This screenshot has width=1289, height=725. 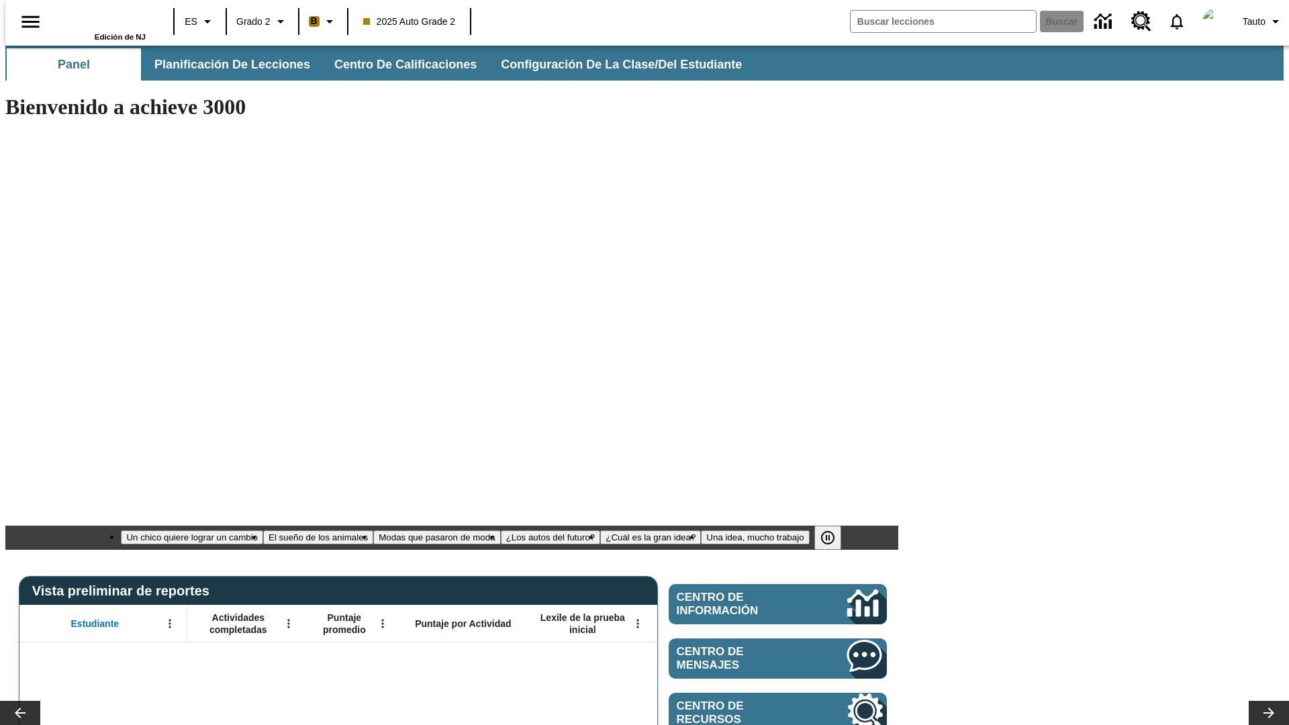 I want to click on span: Centro de calificaciones, so click(x=405, y=64).